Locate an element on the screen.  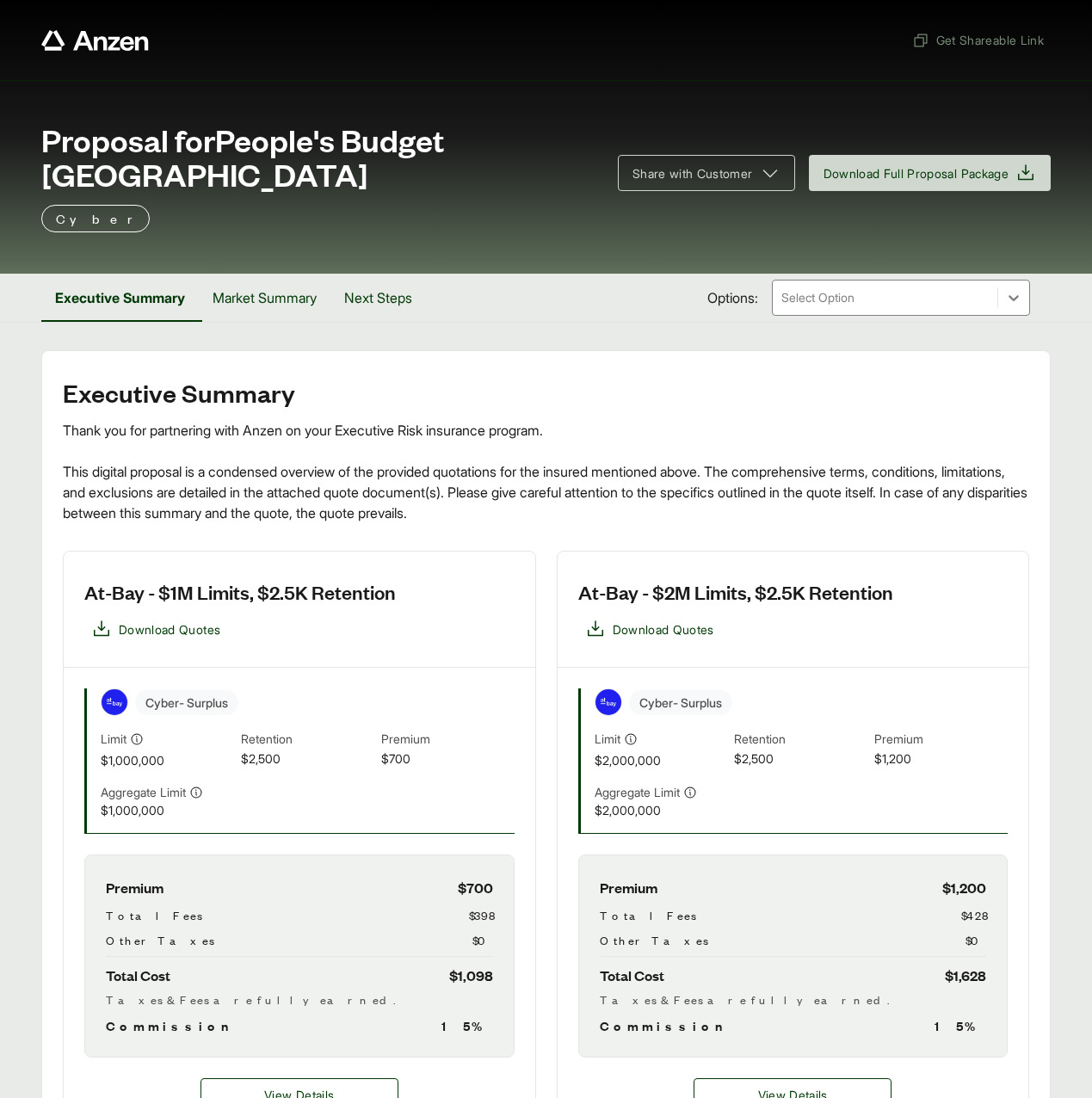
span: $428 is located at coordinates (974, 915).